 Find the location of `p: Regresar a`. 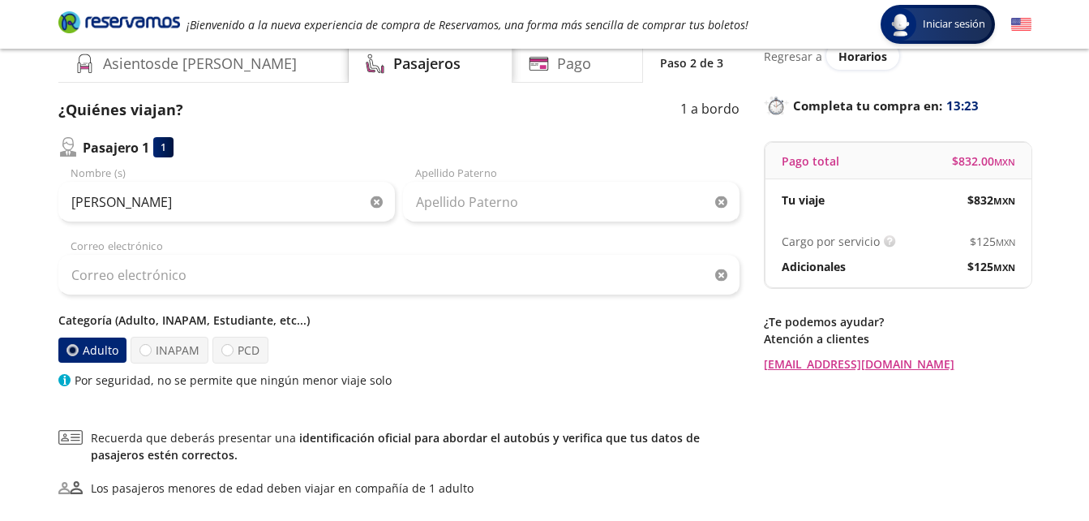

p: Regresar a is located at coordinates (793, 56).